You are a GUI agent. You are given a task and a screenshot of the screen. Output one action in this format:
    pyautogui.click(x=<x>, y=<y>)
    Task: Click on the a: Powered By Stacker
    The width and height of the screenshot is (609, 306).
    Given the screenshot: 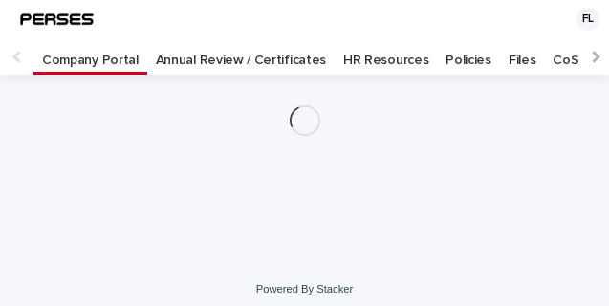 What is the action you would take?
    pyautogui.click(x=304, y=289)
    